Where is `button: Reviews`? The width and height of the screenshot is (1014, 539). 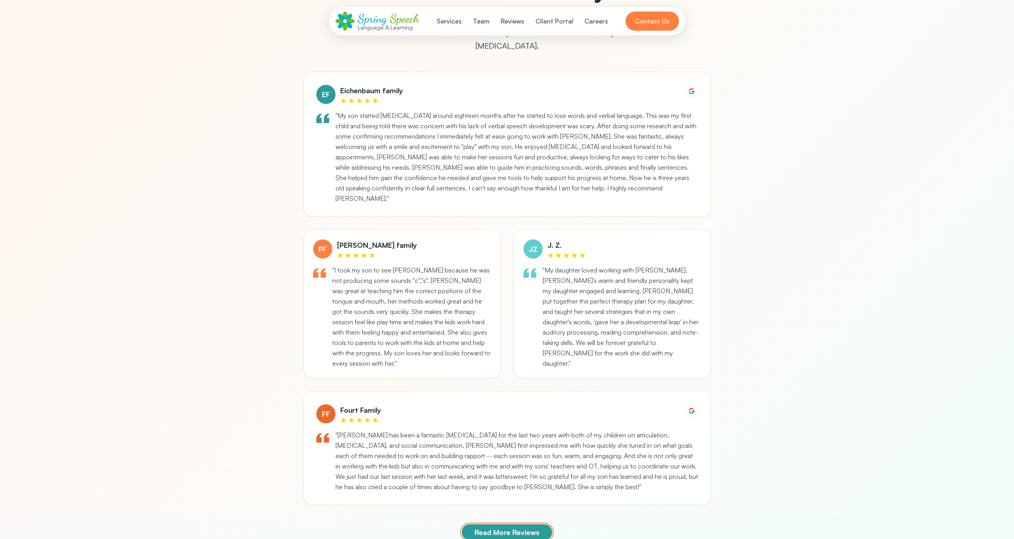
button: Reviews is located at coordinates (512, 21).